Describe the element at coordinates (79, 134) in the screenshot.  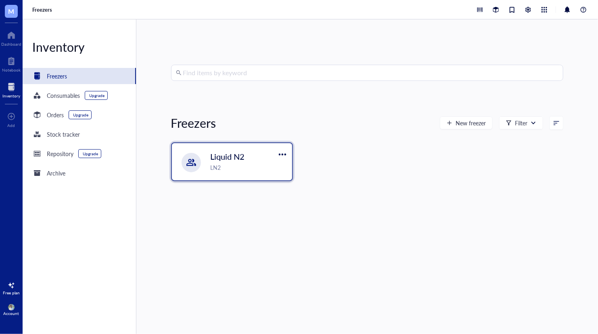
I see `a: Stock tracker` at that location.